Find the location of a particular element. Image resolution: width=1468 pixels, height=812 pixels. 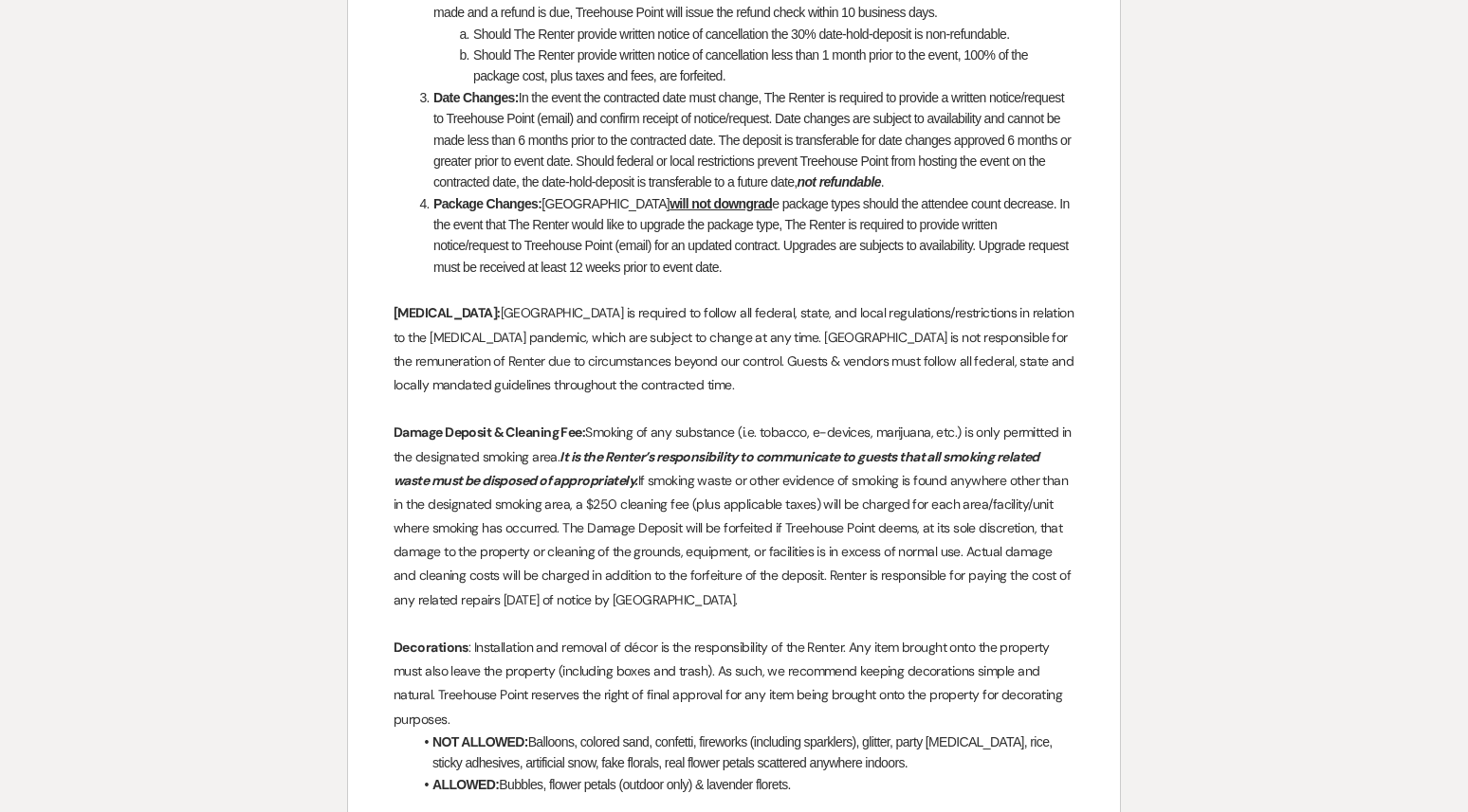

strong: Decorations is located at coordinates (431, 647).